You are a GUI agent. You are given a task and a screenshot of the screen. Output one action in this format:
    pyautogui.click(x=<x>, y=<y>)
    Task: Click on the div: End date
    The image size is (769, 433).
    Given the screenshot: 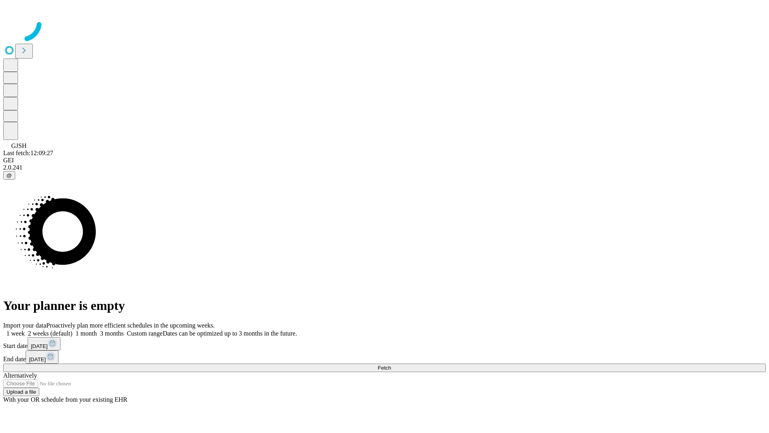 What is the action you would take?
    pyautogui.click(x=384, y=356)
    